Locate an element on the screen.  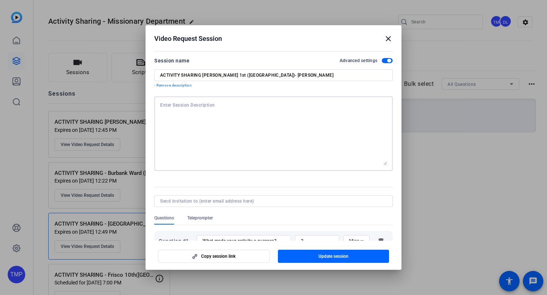
span: Teleprompter is located at coordinates (200, 218).